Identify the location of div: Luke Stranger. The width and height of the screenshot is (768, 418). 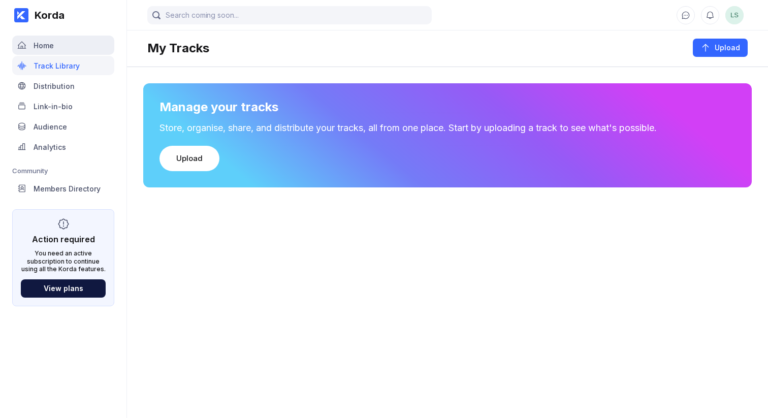
(735, 15).